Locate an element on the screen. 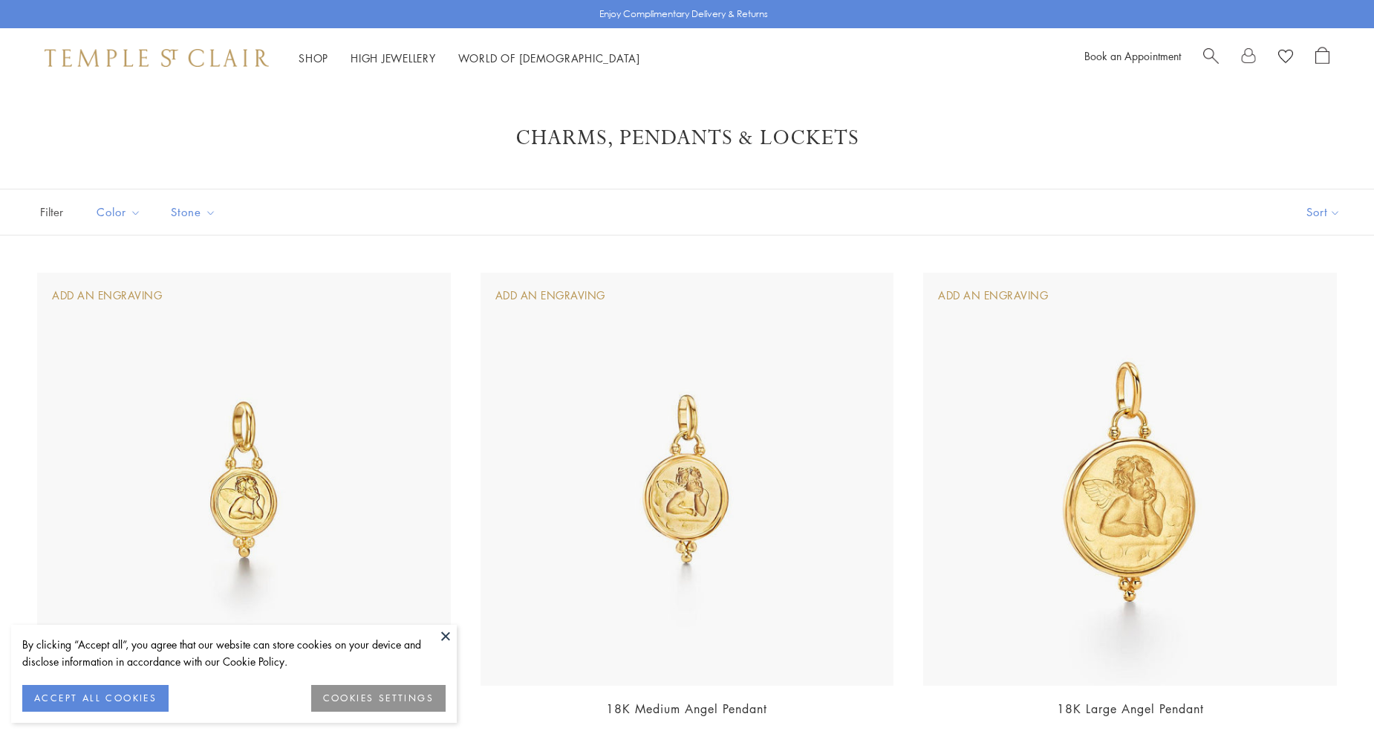 This screenshot has width=1374, height=734. a: View Wishlist is located at coordinates (1285, 58).